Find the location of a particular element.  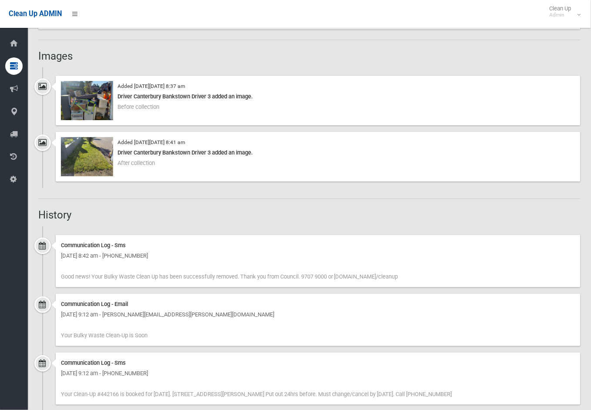

span: Before collection is located at coordinates (138, 107).